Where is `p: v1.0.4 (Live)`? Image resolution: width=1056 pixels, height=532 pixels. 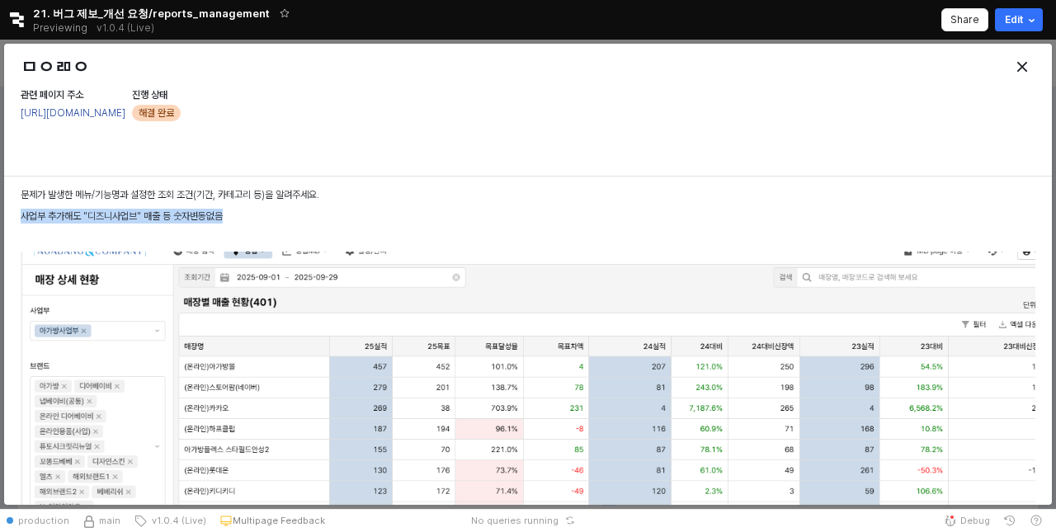 p: v1.0.4 (Live) is located at coordinates (125, 28).